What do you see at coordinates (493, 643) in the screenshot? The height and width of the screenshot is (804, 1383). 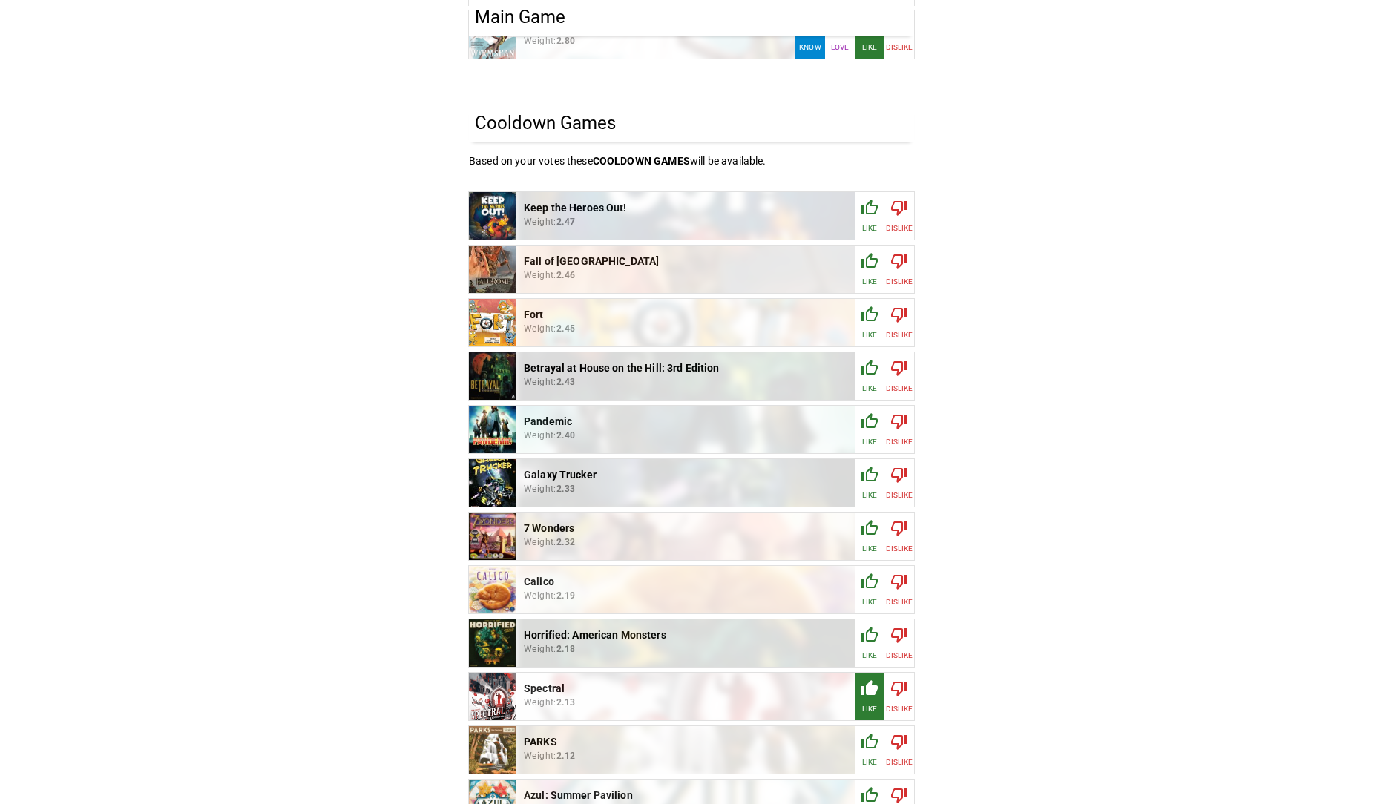 I see `img: pic6306248.jpg` at bounding box center [493, 643].